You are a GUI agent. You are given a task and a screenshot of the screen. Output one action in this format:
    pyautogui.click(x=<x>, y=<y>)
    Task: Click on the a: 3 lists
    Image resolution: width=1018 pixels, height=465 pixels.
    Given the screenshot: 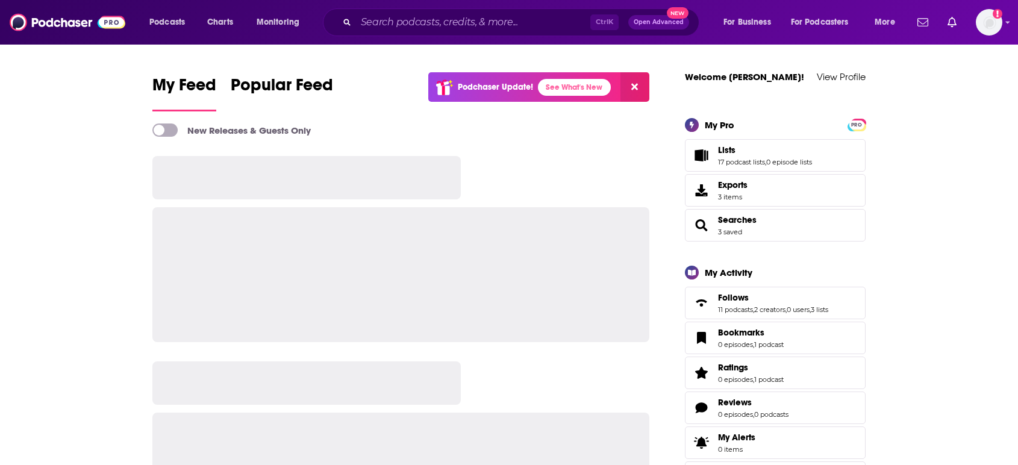 What is the action you would take?
    pyautogui.click(x=819, y=309)
    